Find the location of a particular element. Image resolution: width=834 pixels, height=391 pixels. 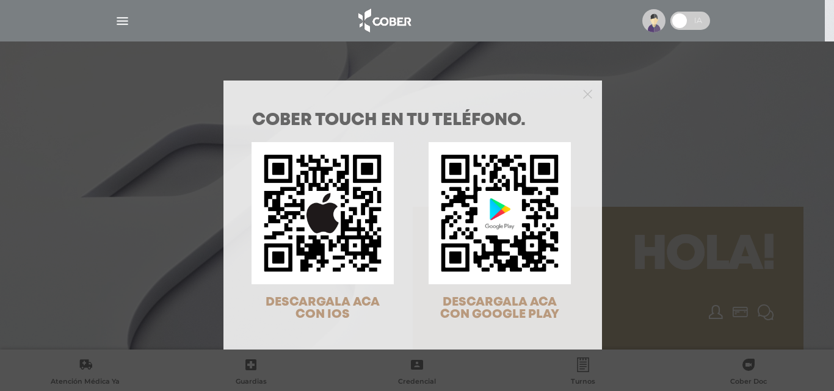

button: Close is located at coordinates (587, 93).